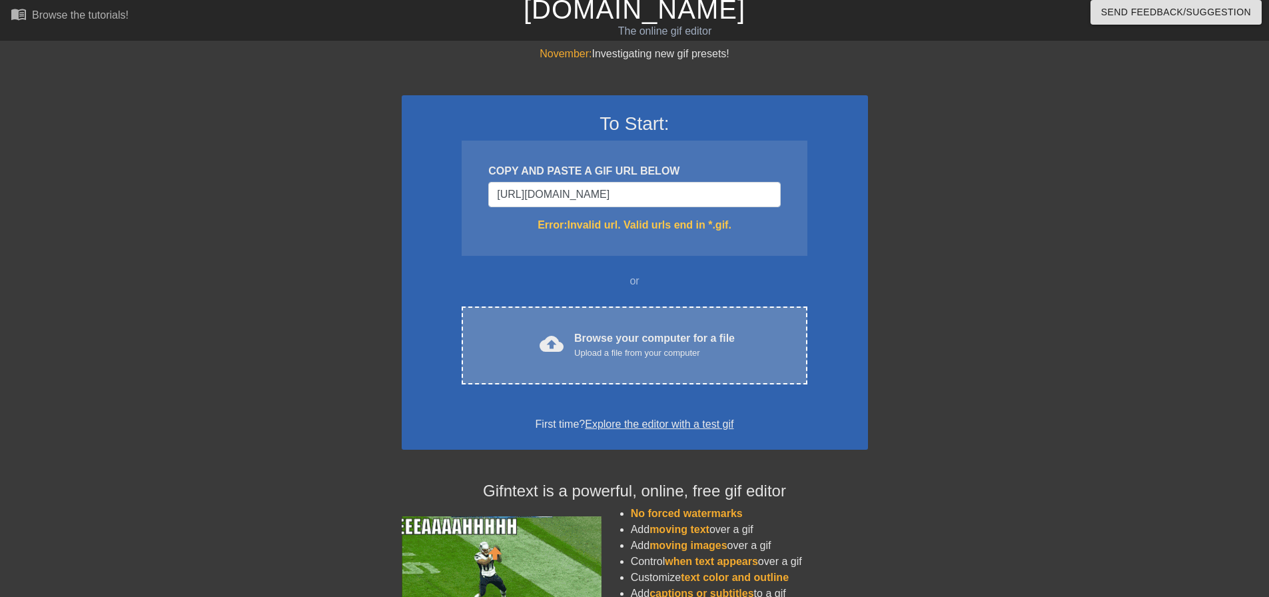 This screenshot has height=597, width=1269. I want to click on div: Upload a file from your computer, so click(654, 353).